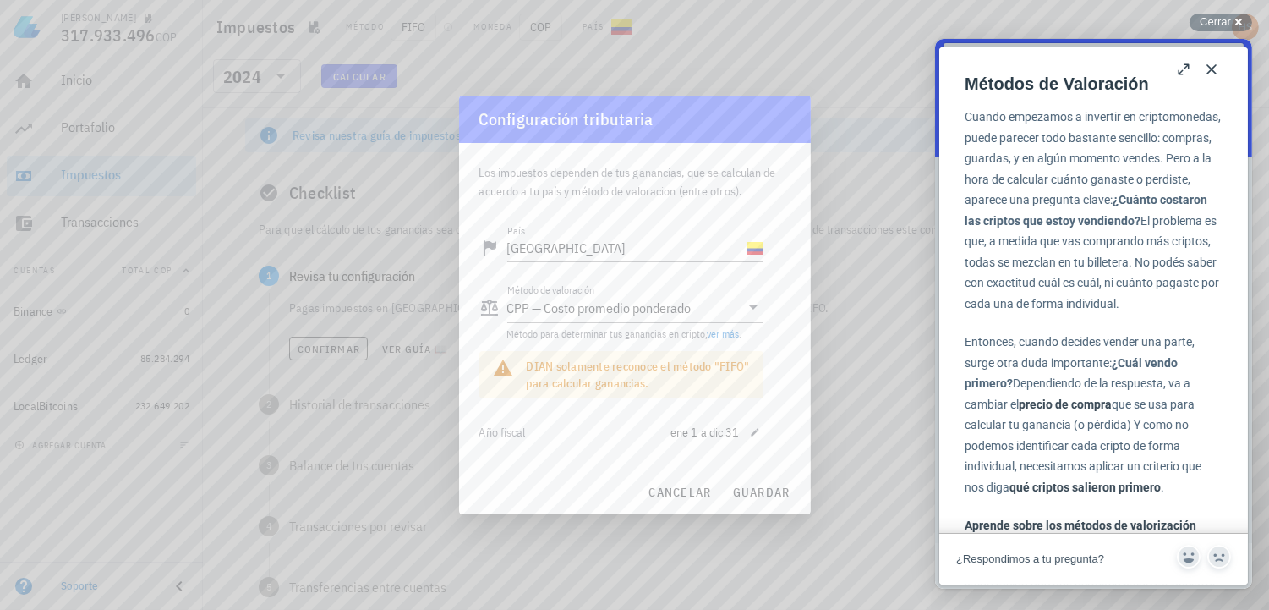 Image resolution: width=1269 pixels, height=610 pixels. I want to click on button: Expand, so click(249, 30).